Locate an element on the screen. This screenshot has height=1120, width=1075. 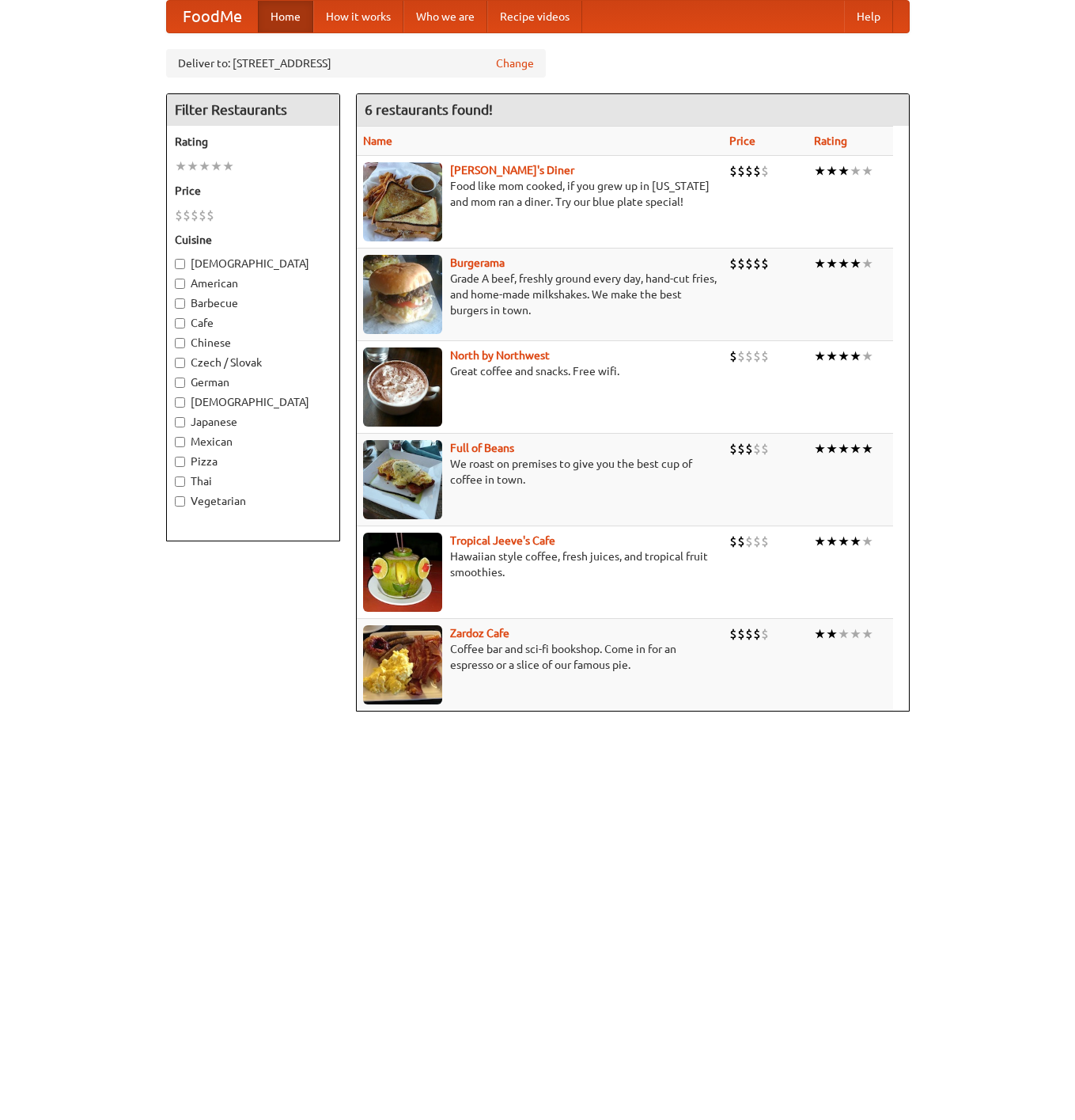
input: Thai is located at coordinates (180, 481).